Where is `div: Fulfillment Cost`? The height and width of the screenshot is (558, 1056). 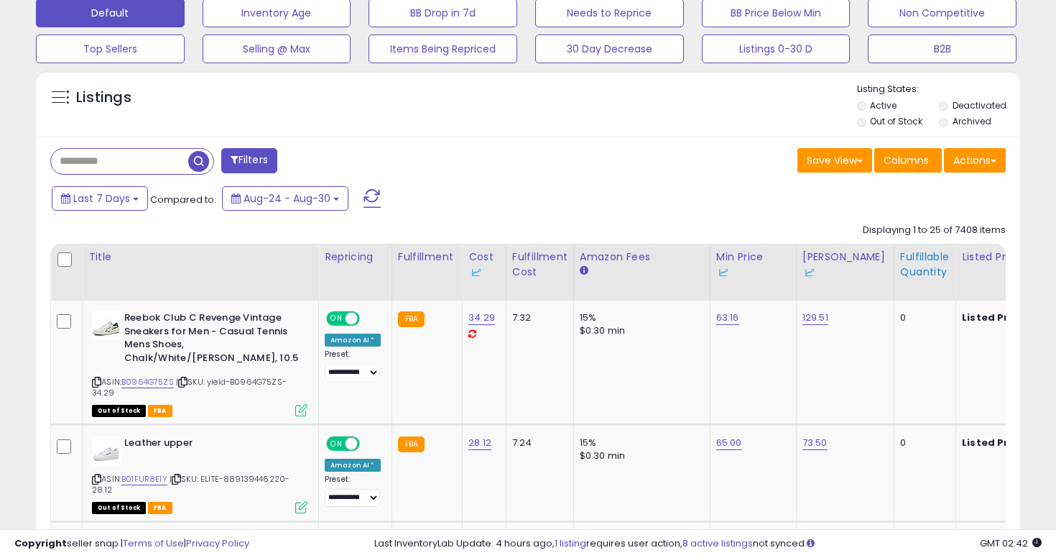
div: Fulfillment Cost is located at coordinates (540, 264).